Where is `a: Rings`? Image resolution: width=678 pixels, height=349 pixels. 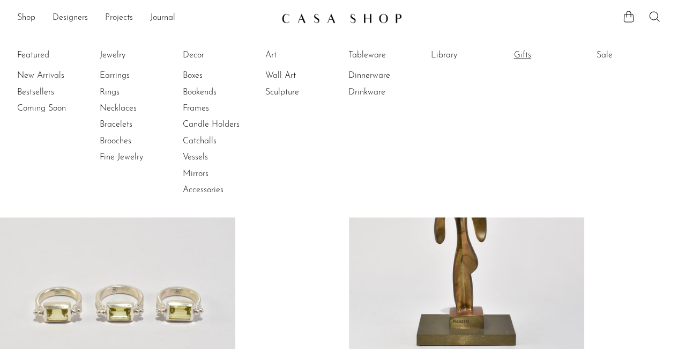
a: Rings is located at coordinates (140, 92).